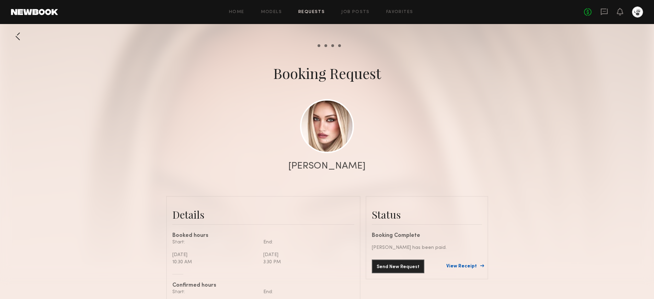  Describe the element at coordinates (263, 285) in the screenshot. I see `div: Confirmed hours` at that location.